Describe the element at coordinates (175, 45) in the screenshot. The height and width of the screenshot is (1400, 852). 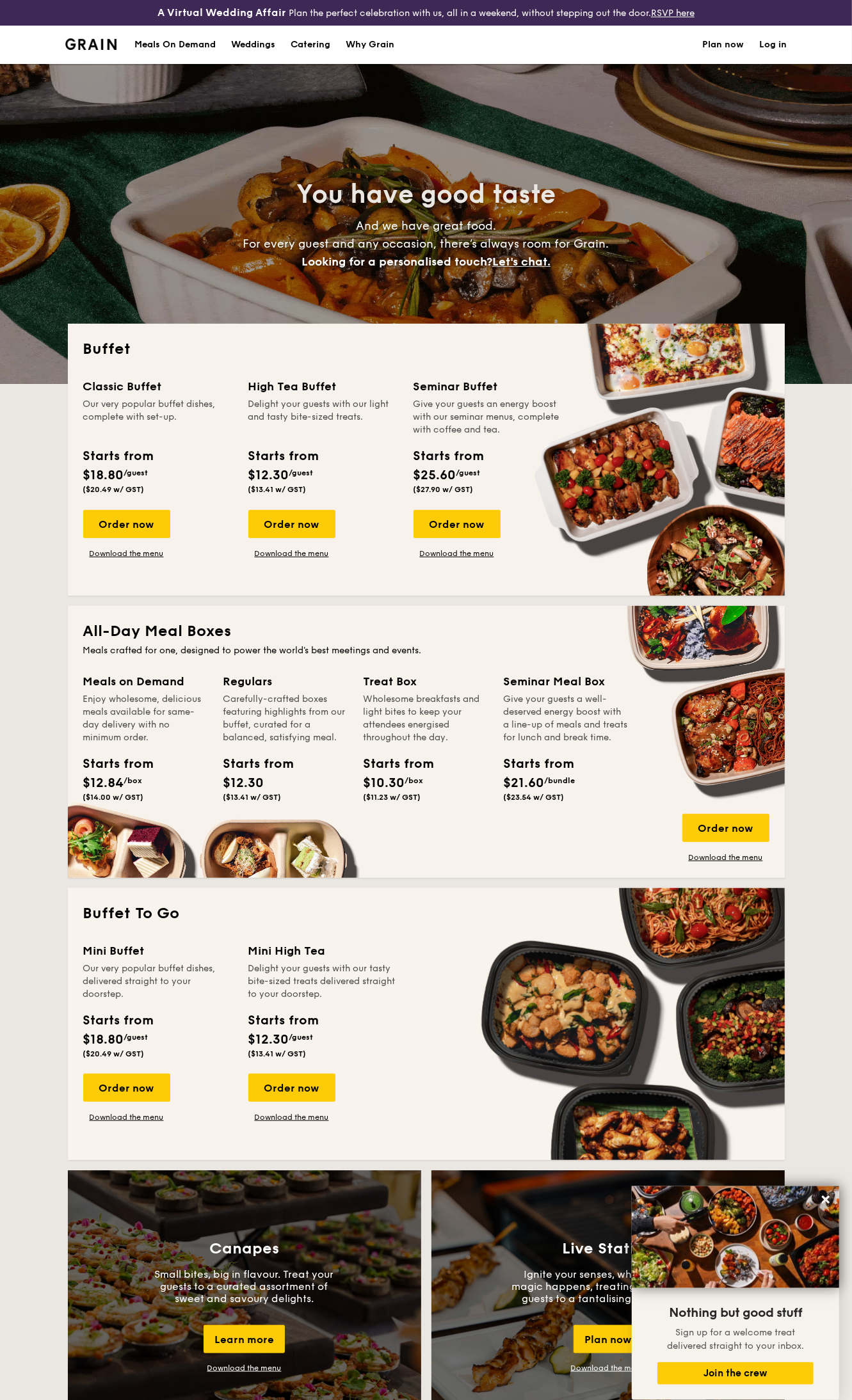
I see `a: Meals On Demand` at that location.